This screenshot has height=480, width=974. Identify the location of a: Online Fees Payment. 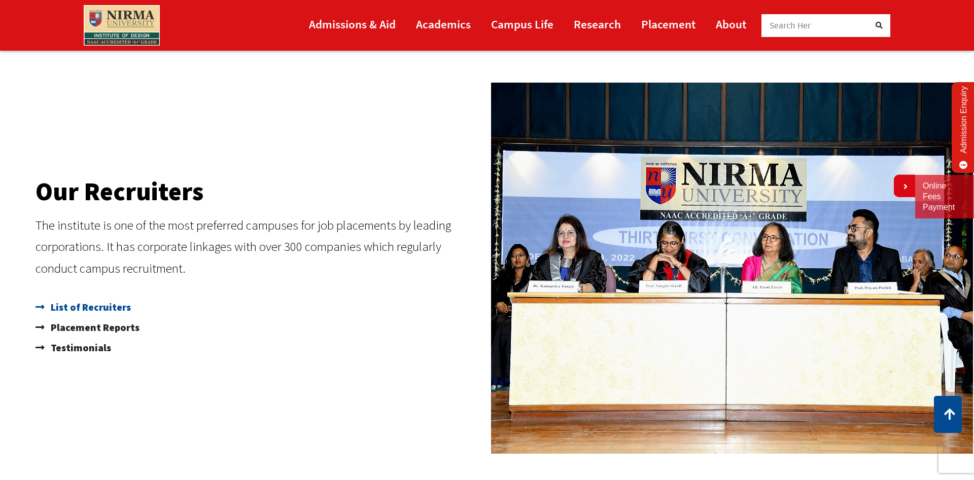
(944, 197).